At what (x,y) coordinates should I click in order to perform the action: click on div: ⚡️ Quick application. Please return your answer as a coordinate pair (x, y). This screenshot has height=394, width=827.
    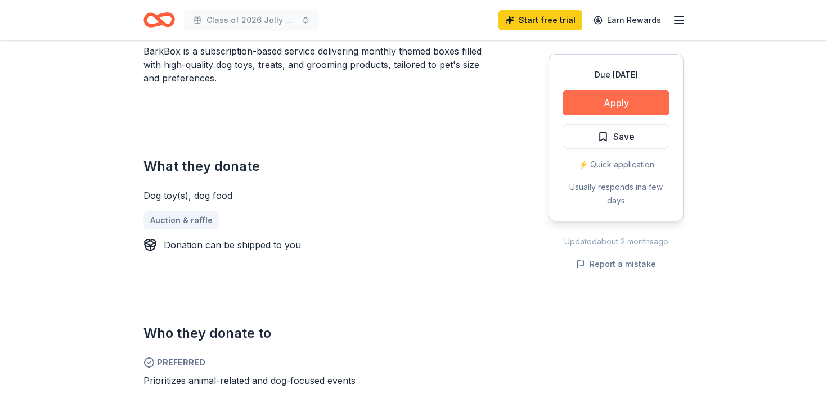
    Looking at the image, I should click on (616, 165).